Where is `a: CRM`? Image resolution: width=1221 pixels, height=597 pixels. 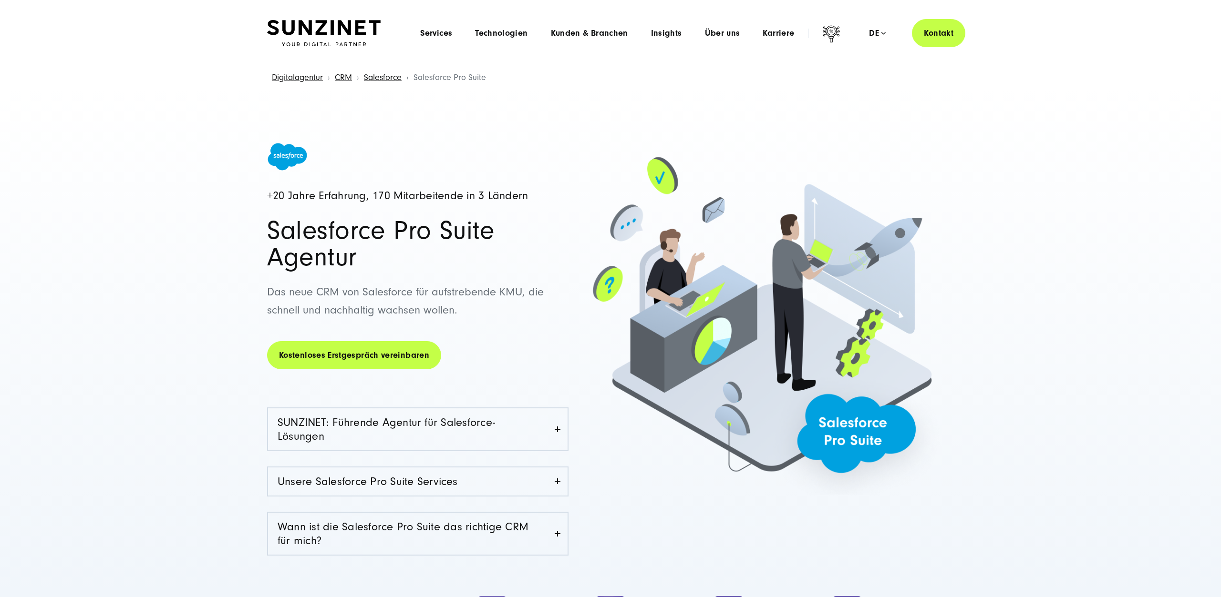
a: CRM is located at coordinates (343, 77).